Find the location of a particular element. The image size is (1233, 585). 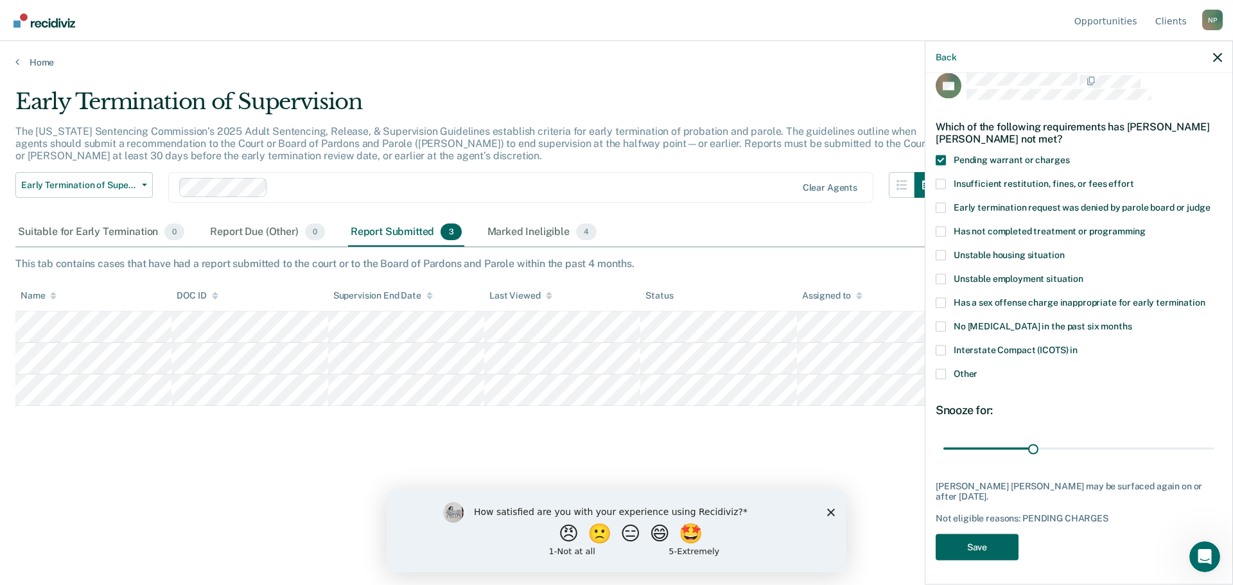

span: Insufficient restitution, fines, or fees effort is located at coordinates (1043, 183).